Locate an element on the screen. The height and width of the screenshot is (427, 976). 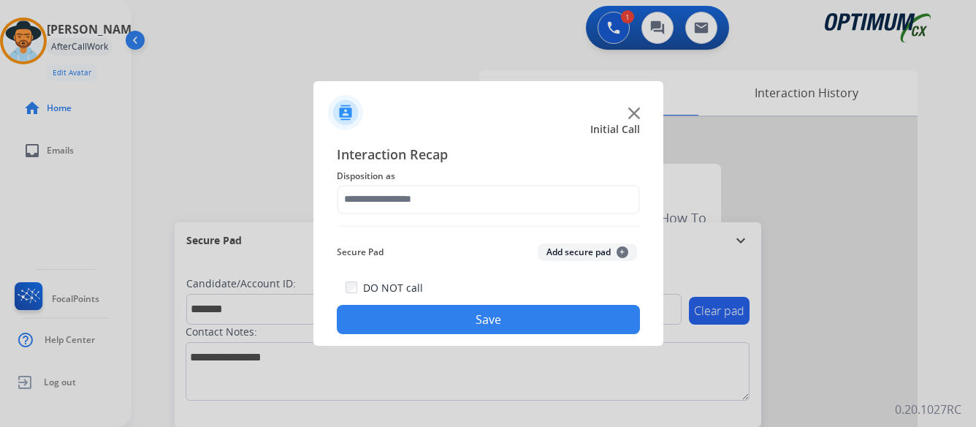
span: Secure Pad is located at coordinates (360, 252).